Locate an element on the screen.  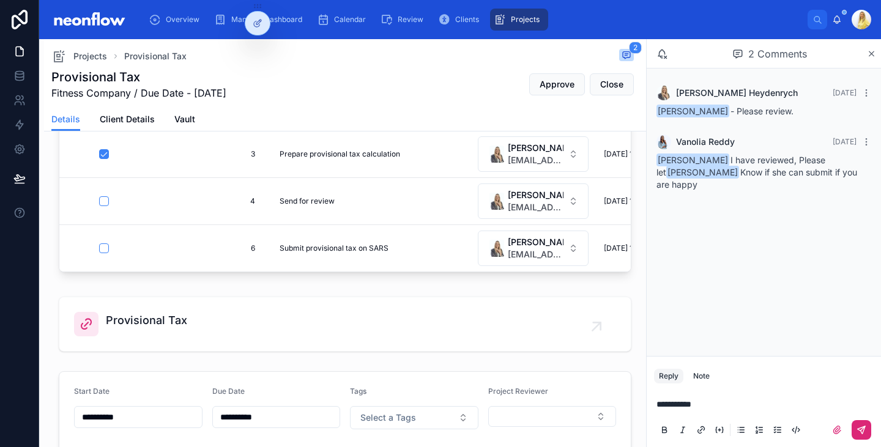
span: Tags is located at coordinates (358, 391).